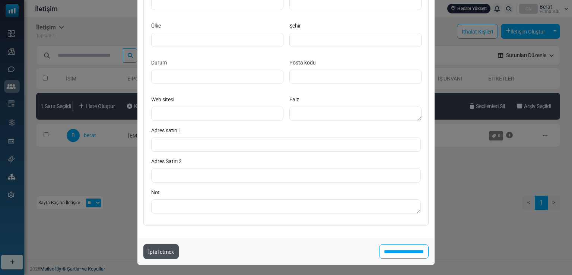  I want to click on font: Adres satırı 1, so click(166, 130).